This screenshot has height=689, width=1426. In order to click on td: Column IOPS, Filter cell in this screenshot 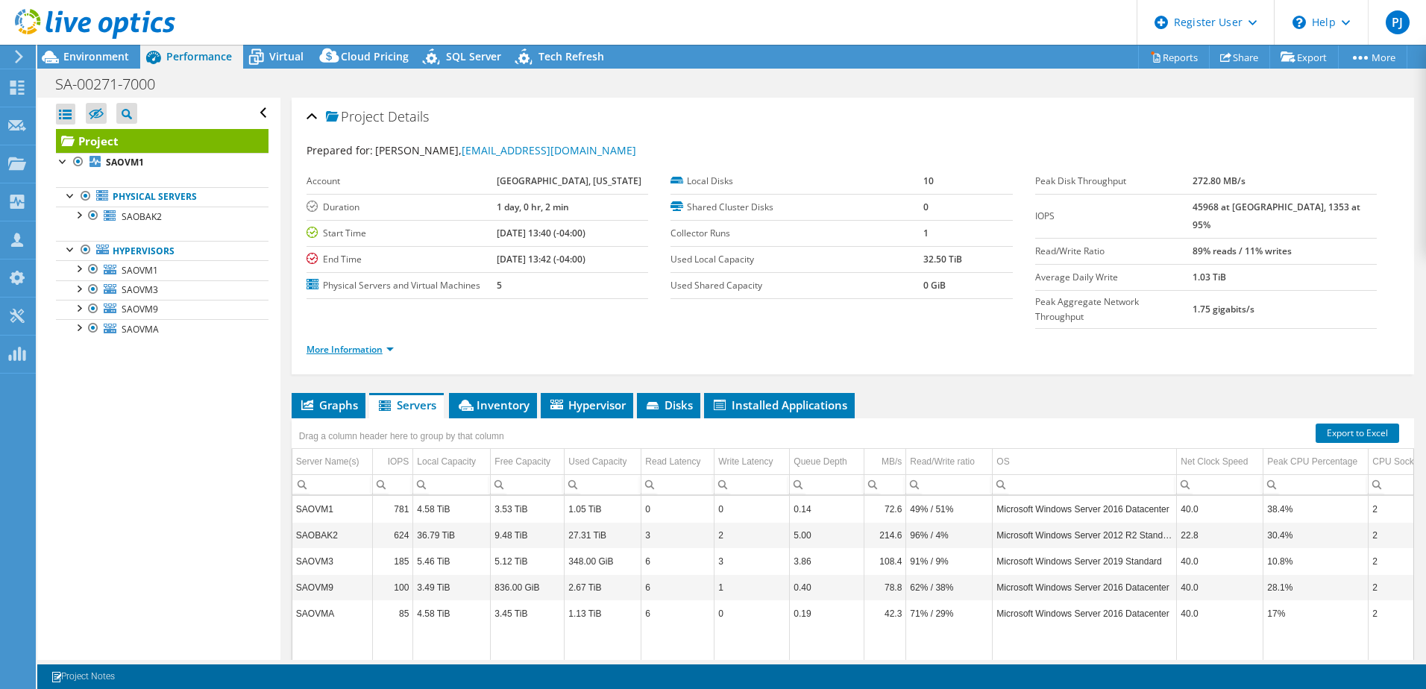, I will do `click(393, 484)`.